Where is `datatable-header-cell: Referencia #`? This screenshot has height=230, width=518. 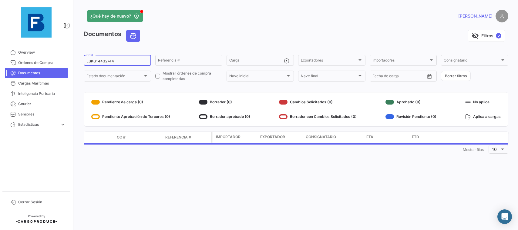
datatable-header-cell: Referencia # is located at coordinates (187, 137).